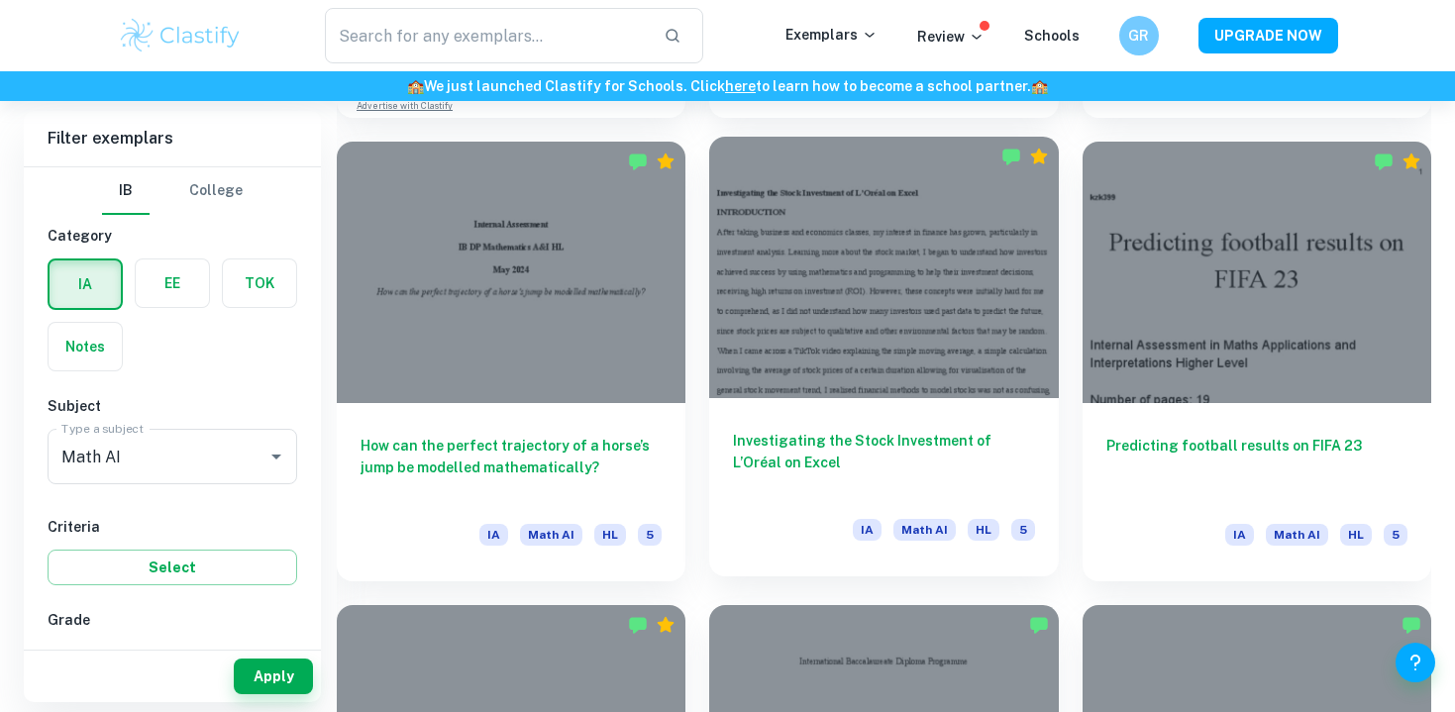 The height and width of the screenshot is (712, 1455). Describe the element at coordinates (216, 191) in the screenshot. I see `button: College` at that location.